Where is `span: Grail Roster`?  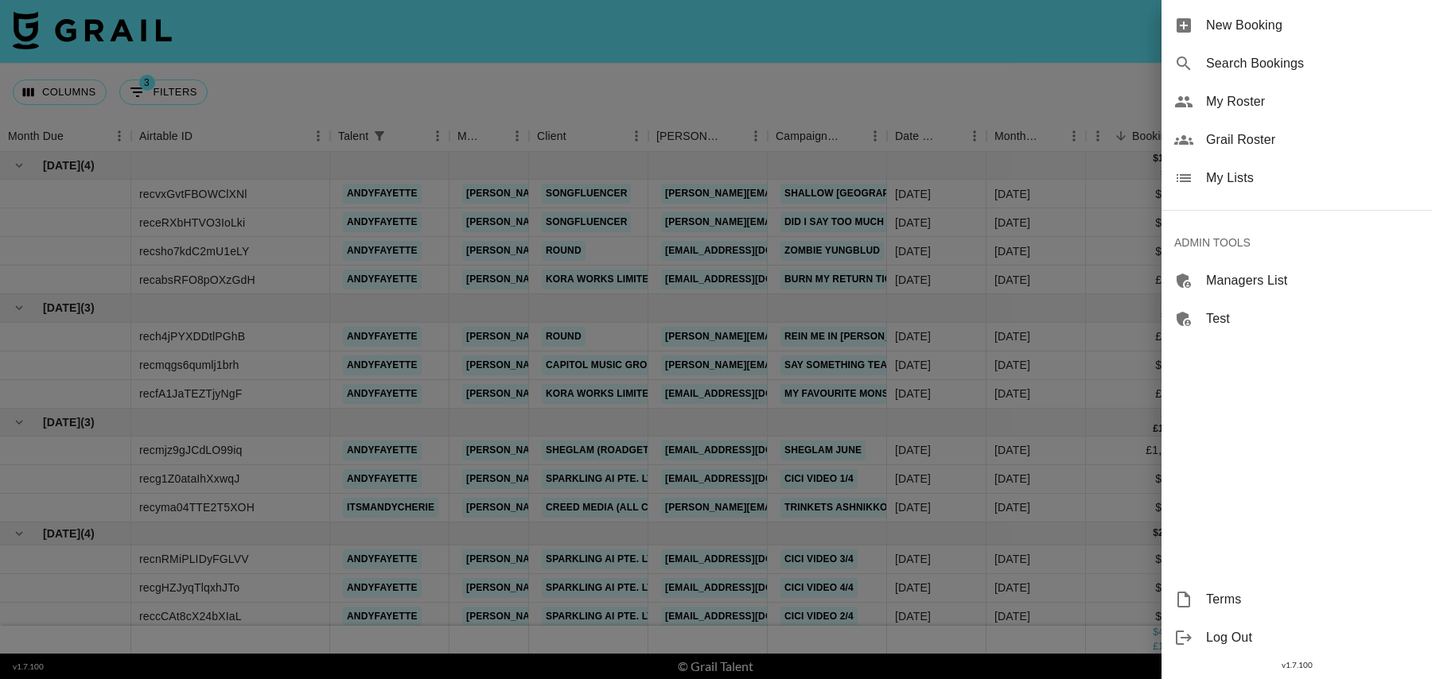
span: Grail Roster is located at coordinates (1312, 140).